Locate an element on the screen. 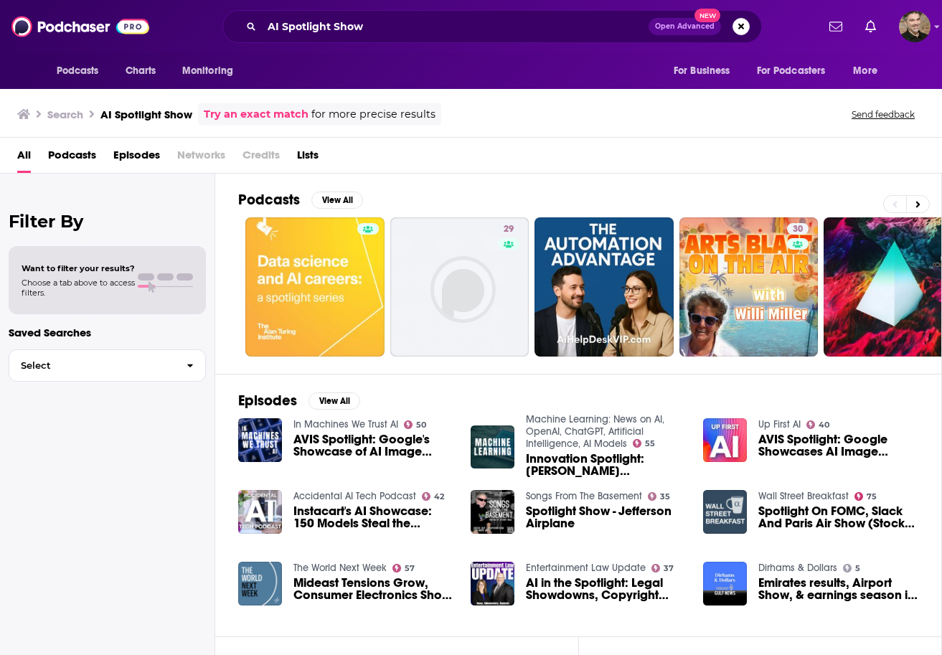 This screenshot has height=655, width=942. img: Spotlight Show - Jefferson Airplane is located at coordinates (492, 511).